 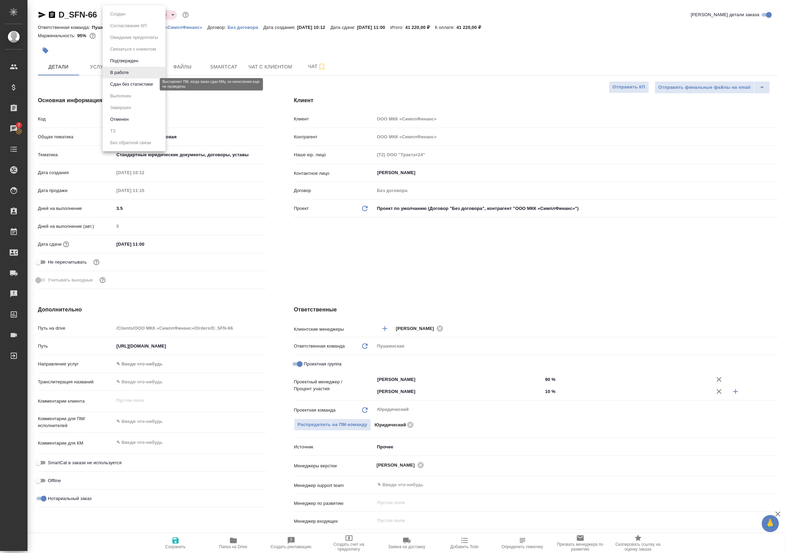 I want to click on button: Ожидание предоплаты, so click(x=134, y=38).